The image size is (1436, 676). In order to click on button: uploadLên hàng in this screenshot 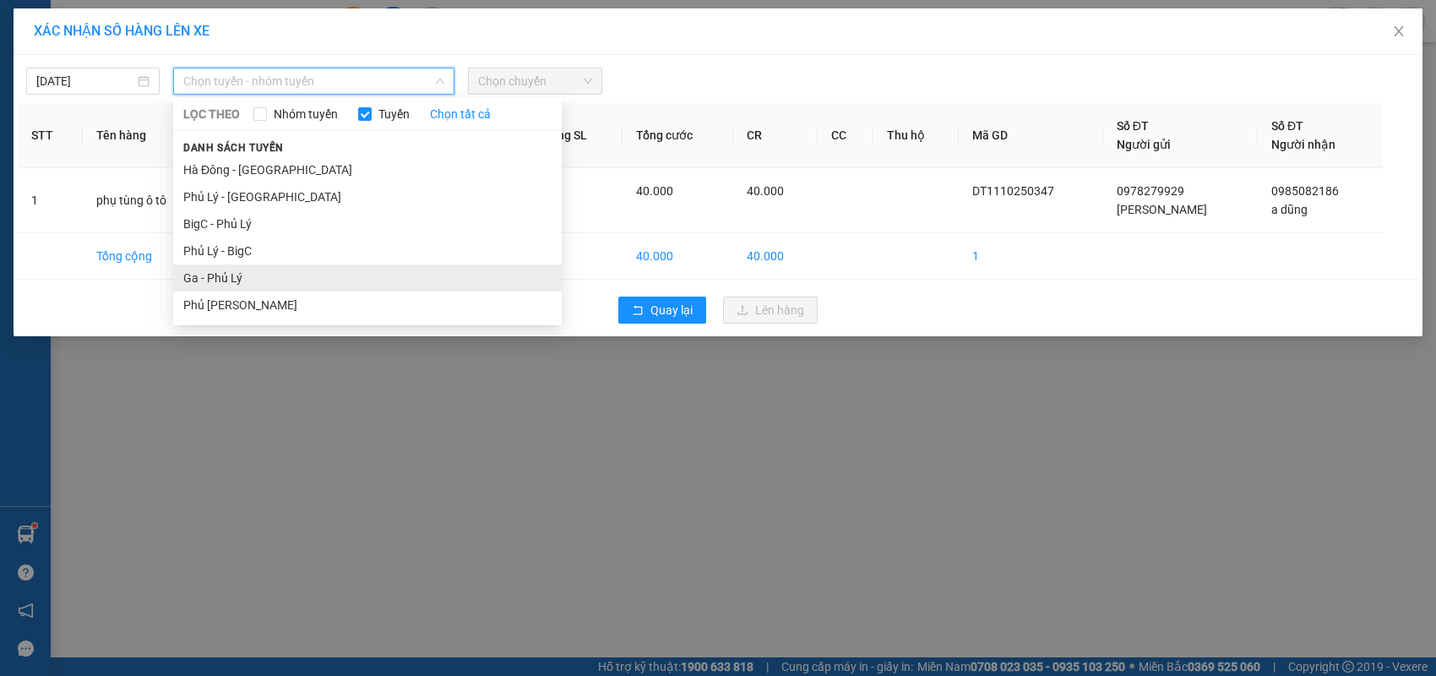, I will do `click(770, 310)`.